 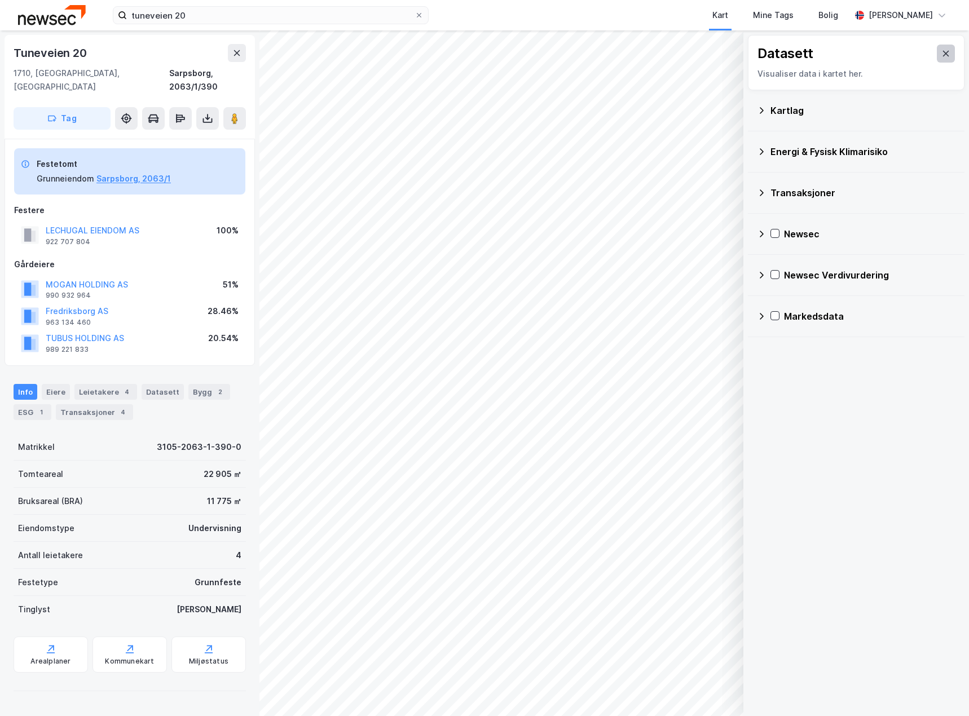 I want to click on div: Arealplaner, so click(x=50, y=662).